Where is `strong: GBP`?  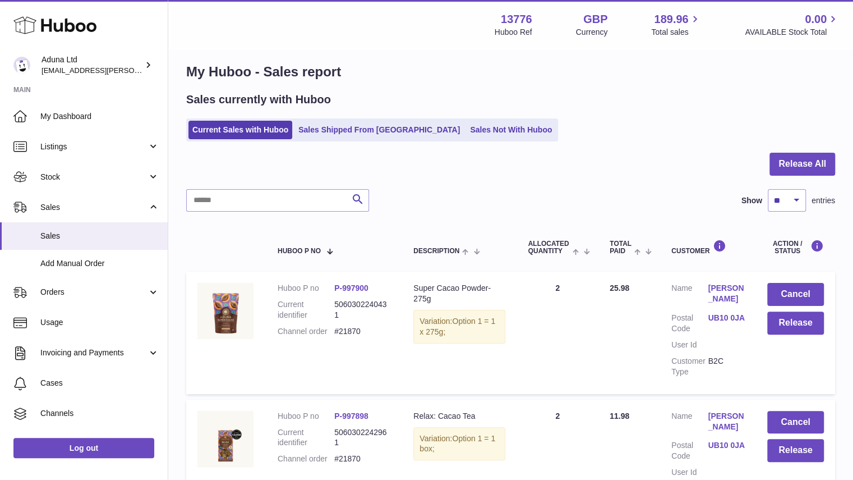 strong: GBP is located at coordinates (595, 19).